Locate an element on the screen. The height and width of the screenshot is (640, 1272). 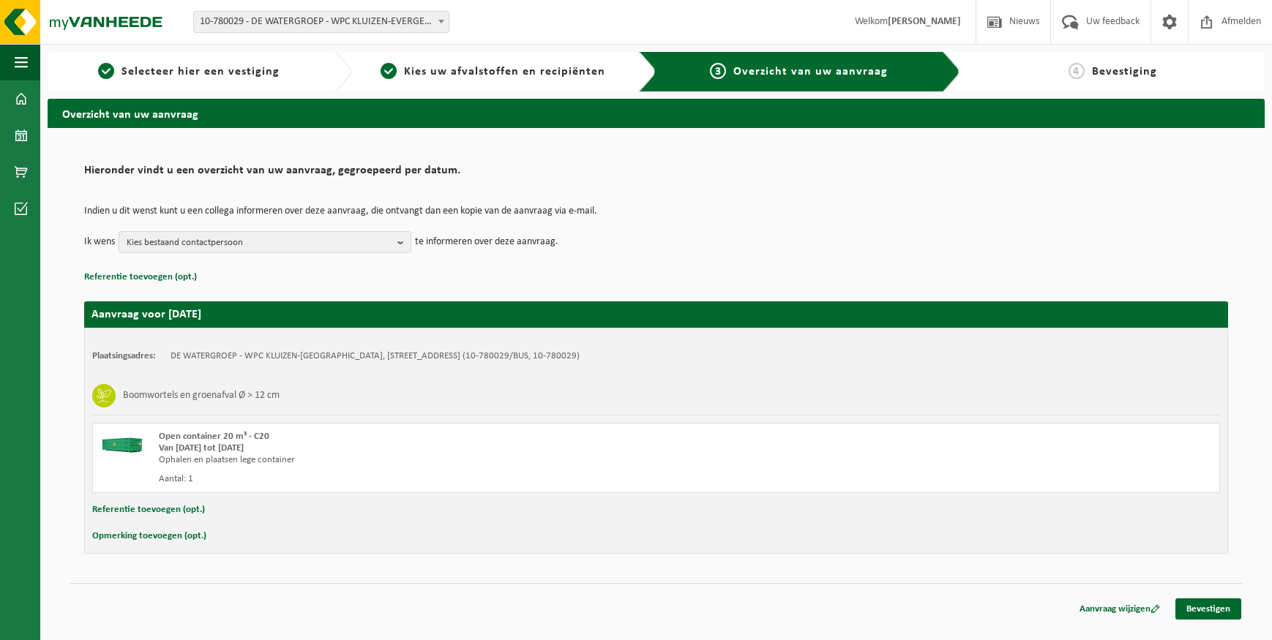
h3: Boomwortels en groenafval Ø > 12 cm is located at coordinates (201, 396).